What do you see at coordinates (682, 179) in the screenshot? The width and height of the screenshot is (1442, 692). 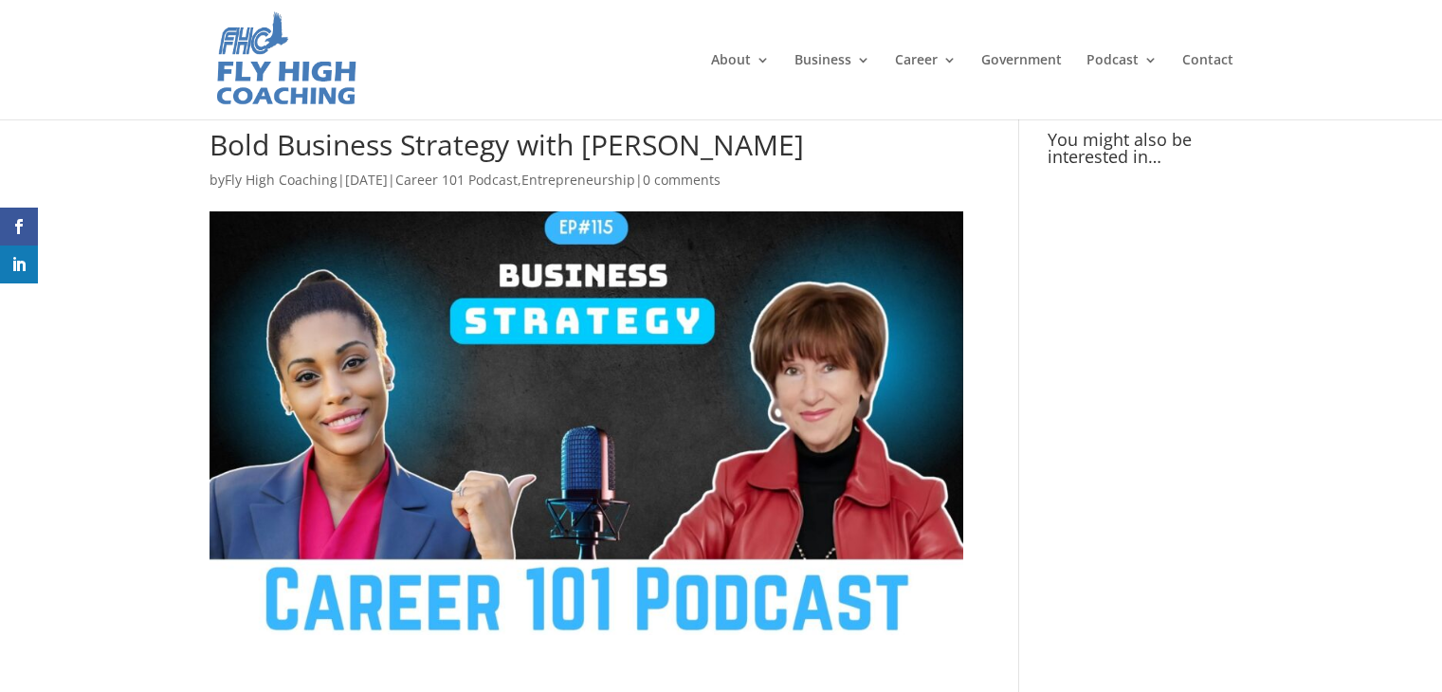 I see `a: 0 comments` at bounding box center [682, 179].